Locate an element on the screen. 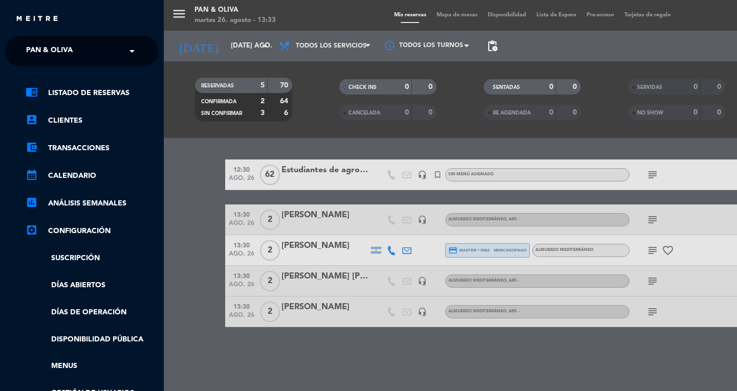  a: Disponibilidad pública is located at coordinates (92, 340).